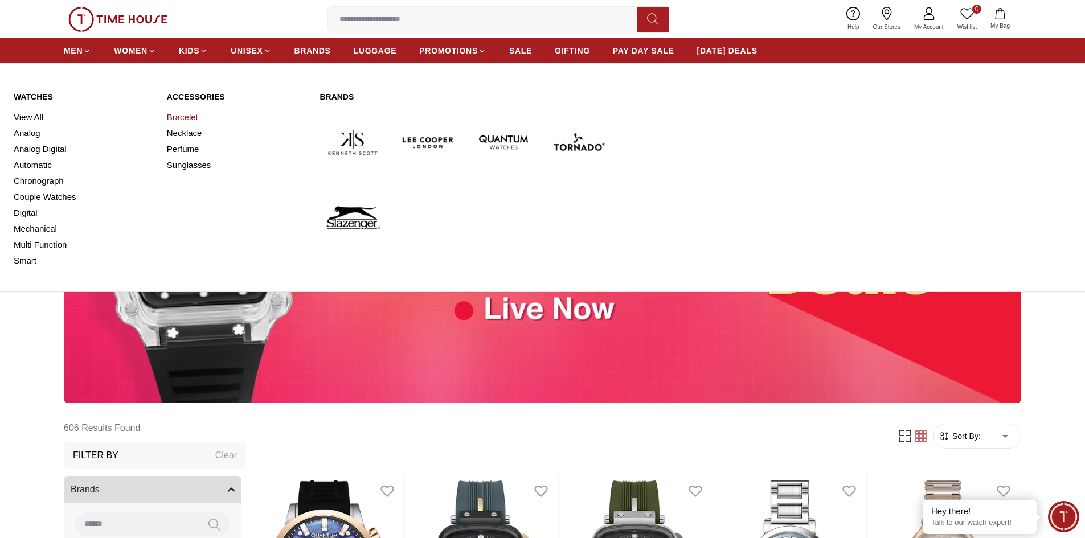  I want to click on button: Sort By:, so click(960, 436).